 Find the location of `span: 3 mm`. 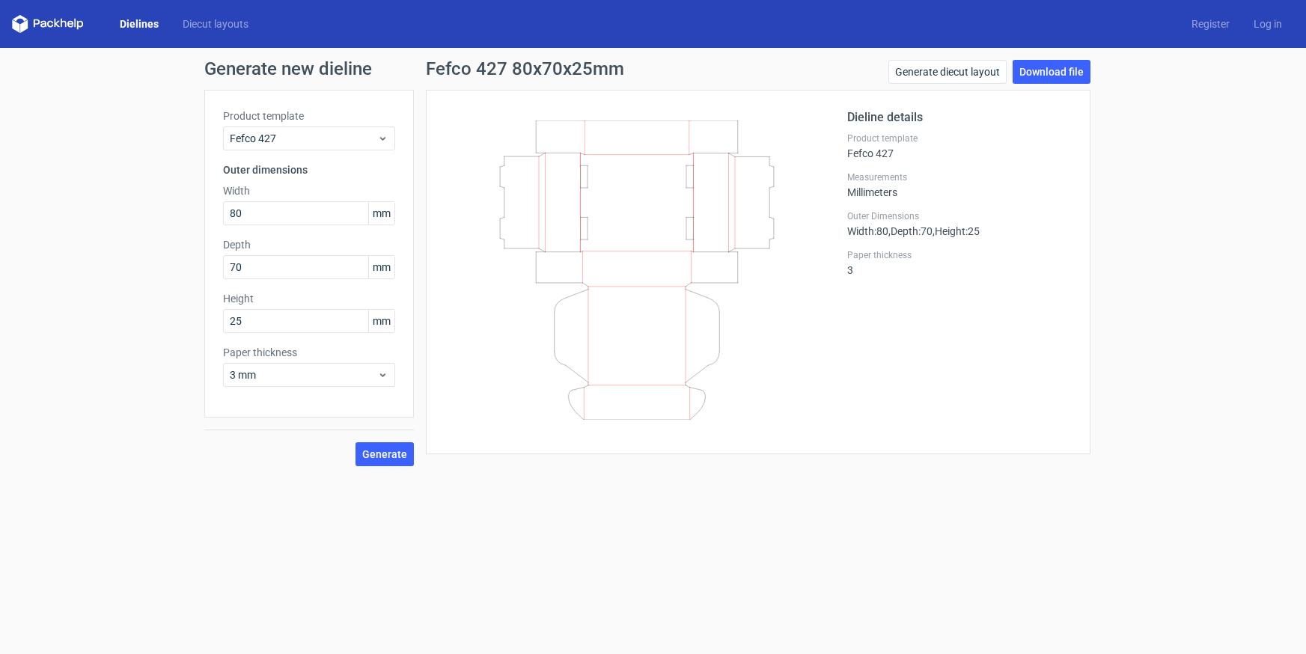

span: 3 mm is located at coordinates (303, 375).